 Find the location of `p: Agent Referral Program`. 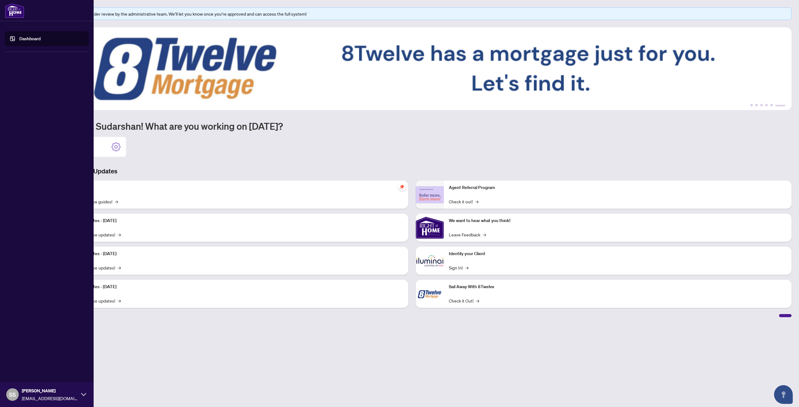

p: Agent Referral Program is located at coordinates (618, 188).